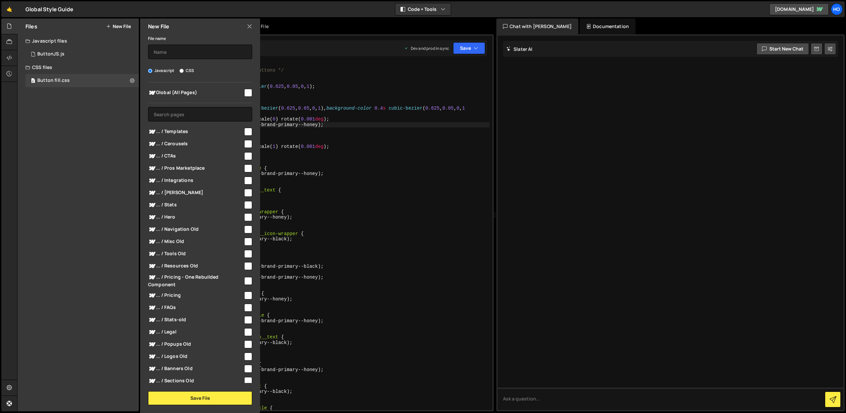  What do you see at coordinates (196, 93) in the screenshot?
I see `span: Global (All Pages)` at bounding box center [196, 93].